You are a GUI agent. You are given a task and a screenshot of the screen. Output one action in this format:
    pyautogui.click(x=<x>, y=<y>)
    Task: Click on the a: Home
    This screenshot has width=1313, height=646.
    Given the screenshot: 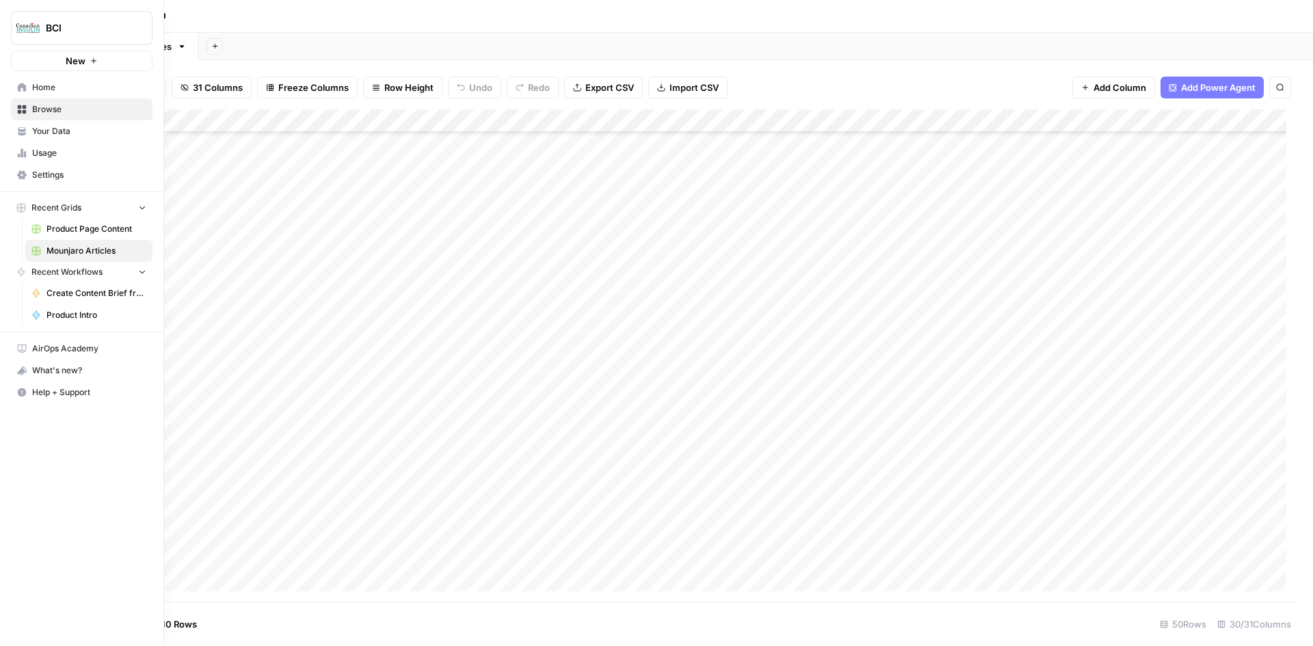 What is the action you would take?
    pyautogui.click(x=81, y=88)
    